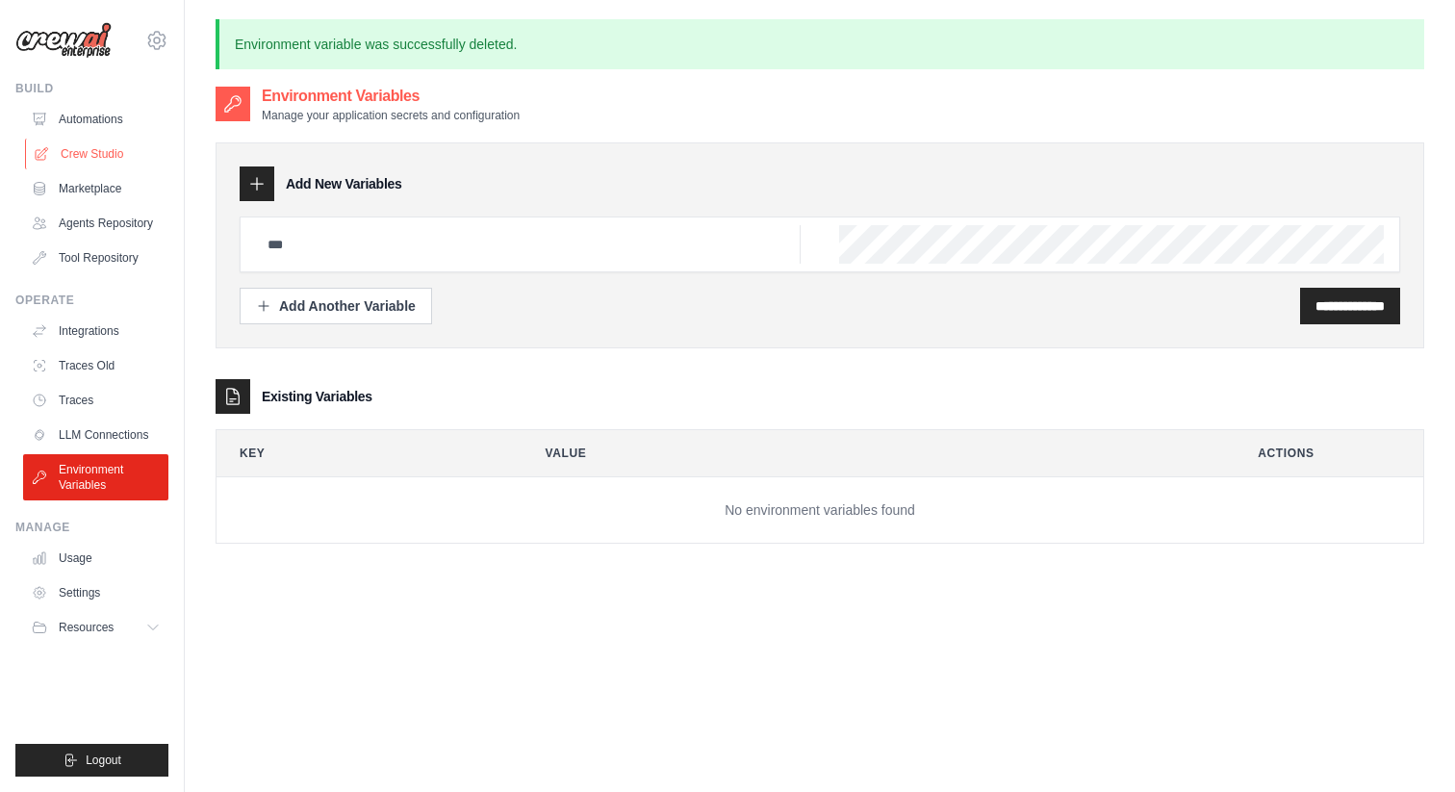 The width and height of the screenshot is (1455, 792). What do you see at coordinates (95, 435) in the screenshot?
I see `a: LLM Connections` at bounding box center [95, 435].